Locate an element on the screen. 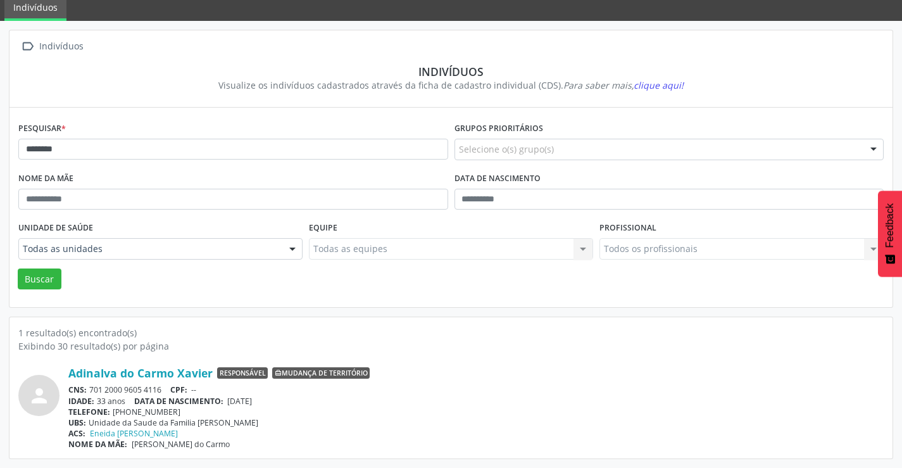  i: Para saber mais, is located at coordinates (624, 85).